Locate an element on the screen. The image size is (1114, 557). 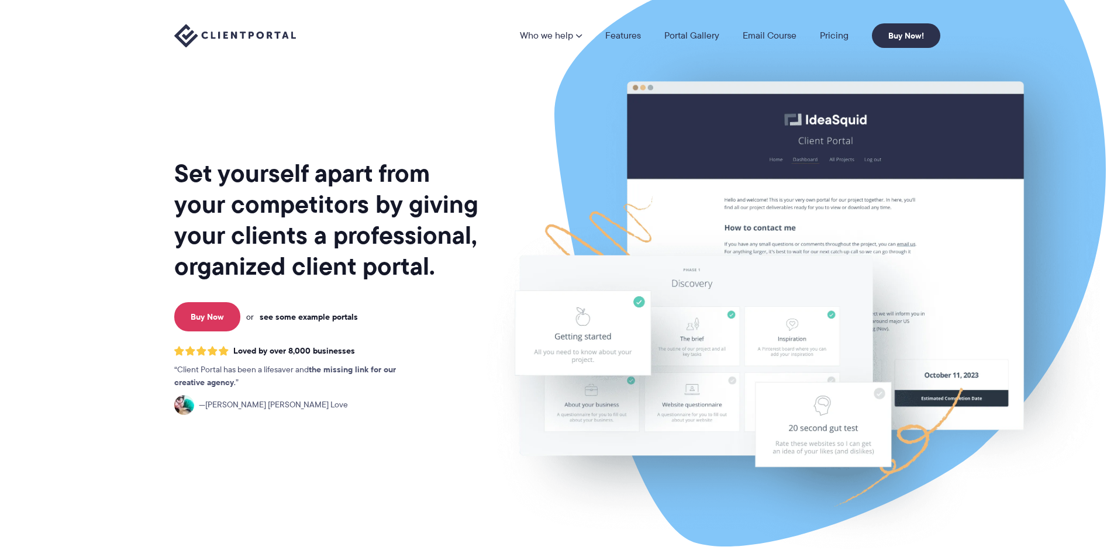
a: Pricing is located at coordinates (834, 36).